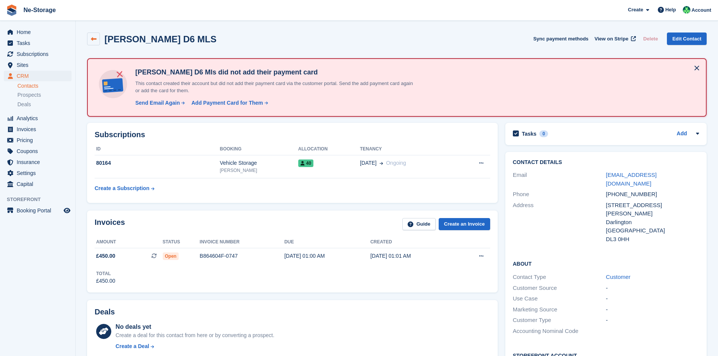  Describe the element at coordinates (242, 256) in the screenshot. I see `div: B864604F-0747` at that location.